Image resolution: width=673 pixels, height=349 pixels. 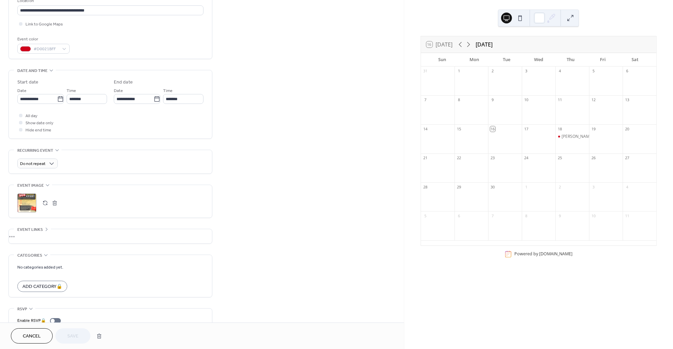 What do you see at coordinates (627, 100) in the screenshot?
I see `div: 13` at bounding box center [627, 100].